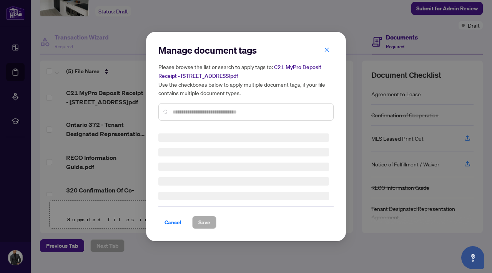 The height and width of the screenshot is (273, 492). Describe the element at coordinates (246, 50) in the screenshot. I see `h2: Manage document tags` at that location.